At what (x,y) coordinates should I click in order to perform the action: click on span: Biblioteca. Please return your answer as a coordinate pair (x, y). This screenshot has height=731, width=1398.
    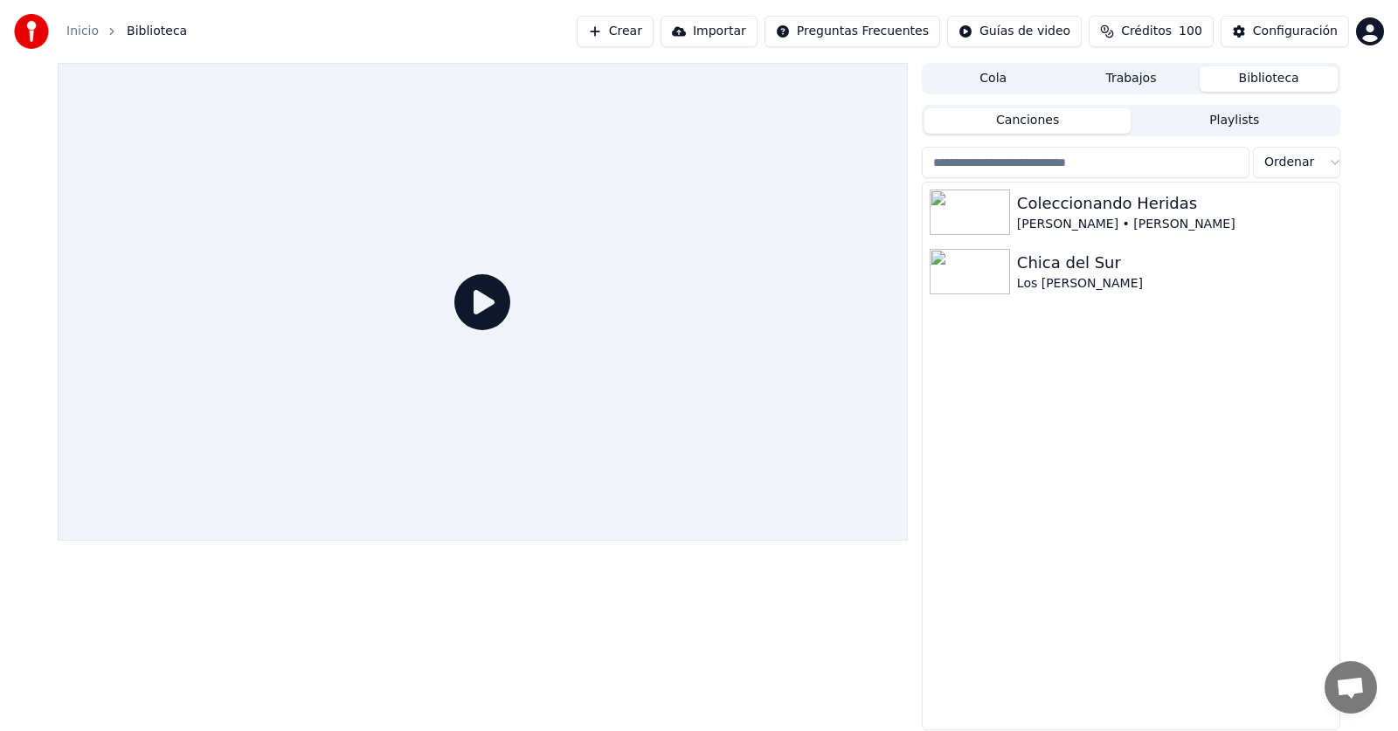
    Looking at the image, I should click on (156, 31).